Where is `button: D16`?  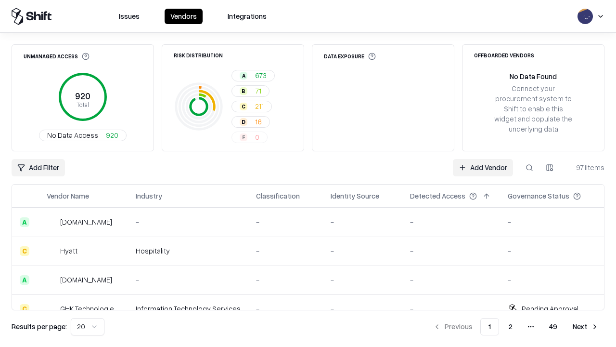 button: D16 is located at coordinates (251, 122).